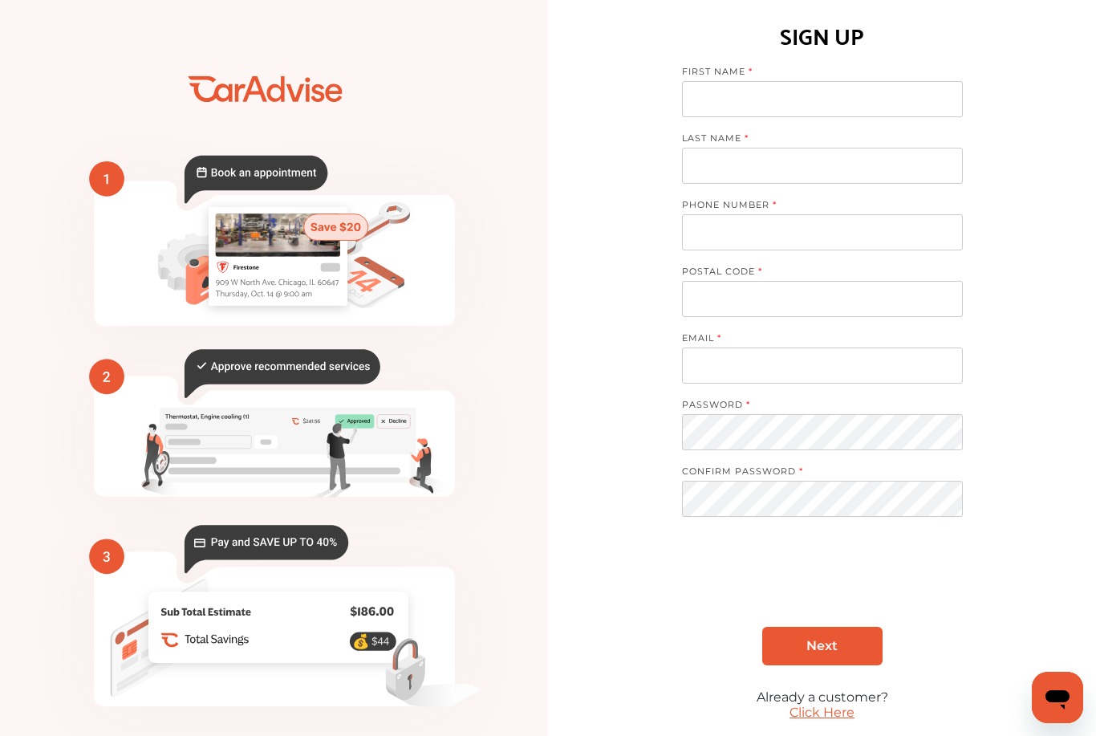 The image size is (1096, 736). Describe the element at coordinates (821, 712) in the screenshot. I see `a: Click Here` at that location.